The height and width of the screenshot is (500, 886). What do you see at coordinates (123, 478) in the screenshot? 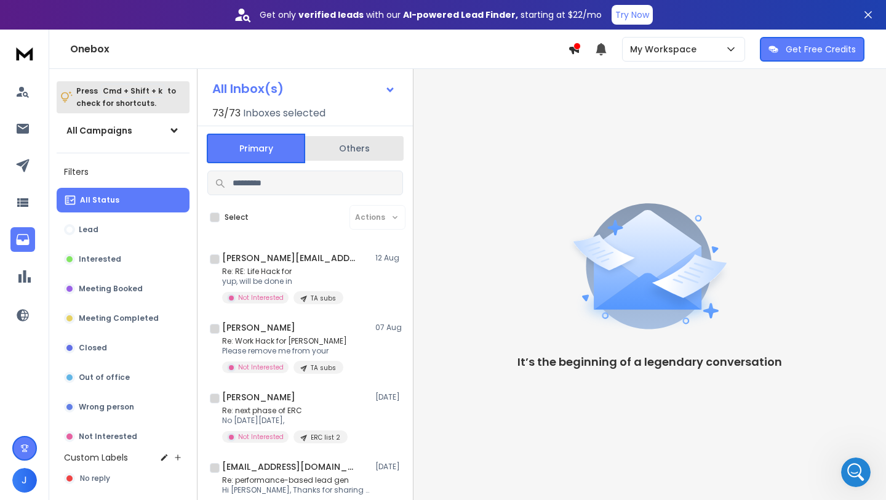
I see `button: No reply` at bounding box center [123, 478].